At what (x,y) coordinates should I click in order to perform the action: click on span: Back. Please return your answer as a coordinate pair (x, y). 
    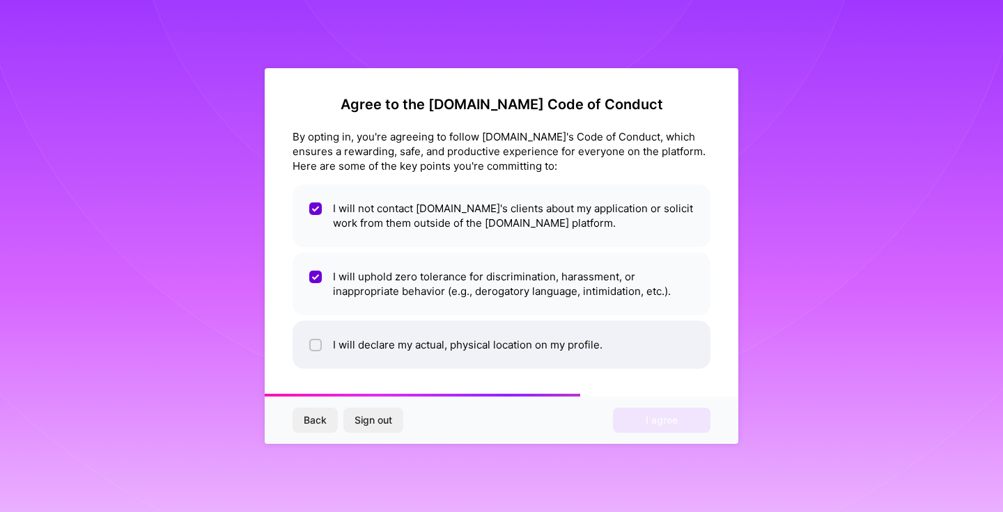
    Looking at the image, I should click on (315, 421).